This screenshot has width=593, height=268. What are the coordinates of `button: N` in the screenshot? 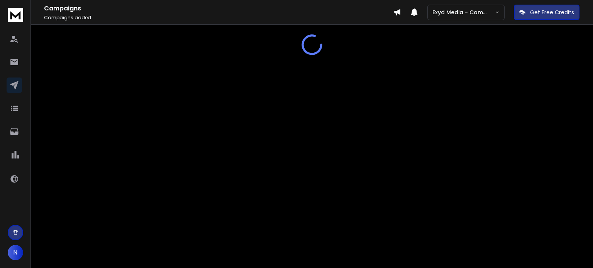 It's located at (15, 253).